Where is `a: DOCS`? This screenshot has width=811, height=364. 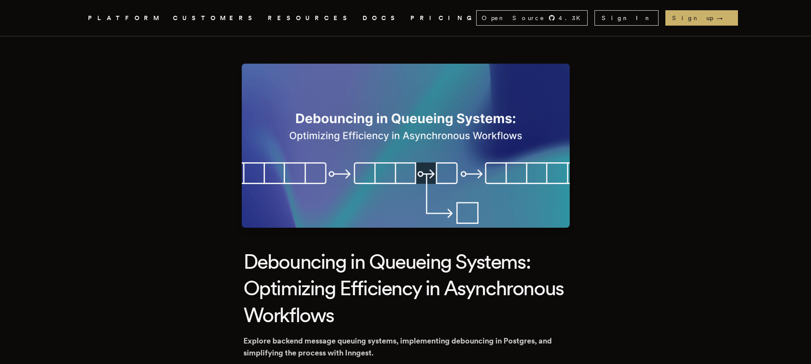 a: DOCS is located at coordinates (381, 18).